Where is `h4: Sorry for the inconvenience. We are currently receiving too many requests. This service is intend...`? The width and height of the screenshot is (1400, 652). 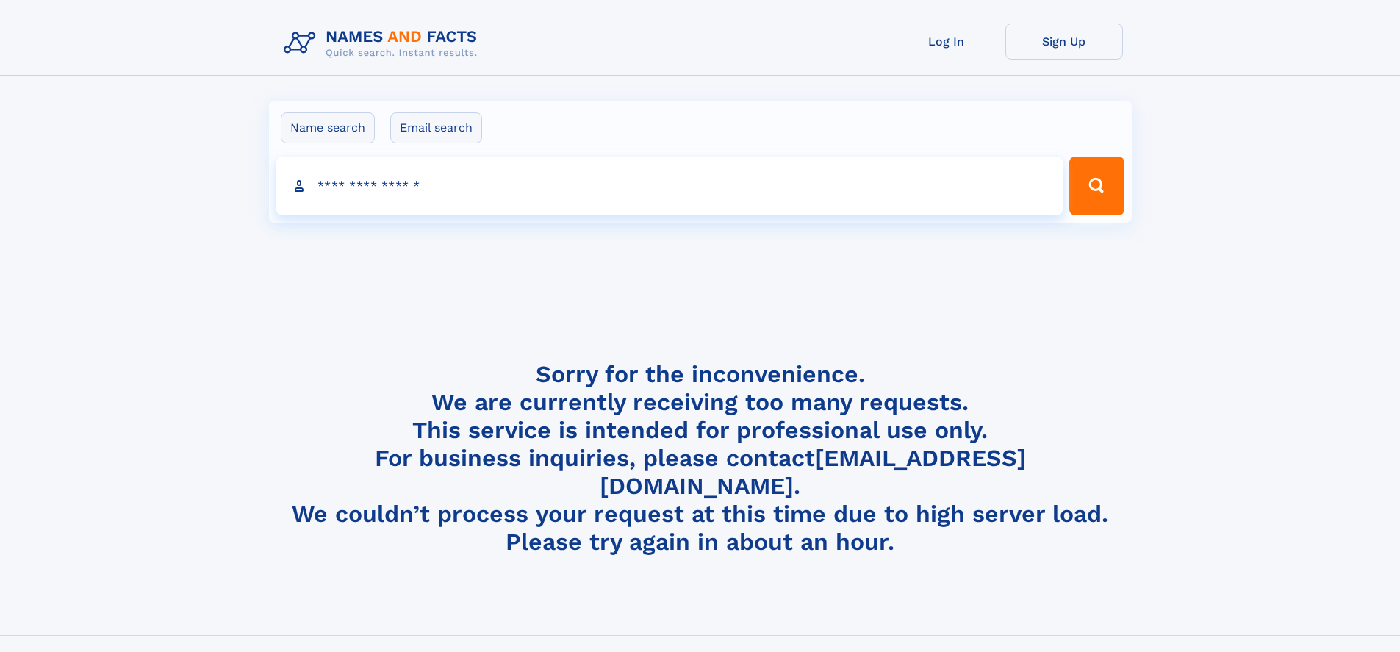
h4: Sorry for the inconvenience. We are currently receiving too many requests. This service is intend... is located at coordinates (700, 458).